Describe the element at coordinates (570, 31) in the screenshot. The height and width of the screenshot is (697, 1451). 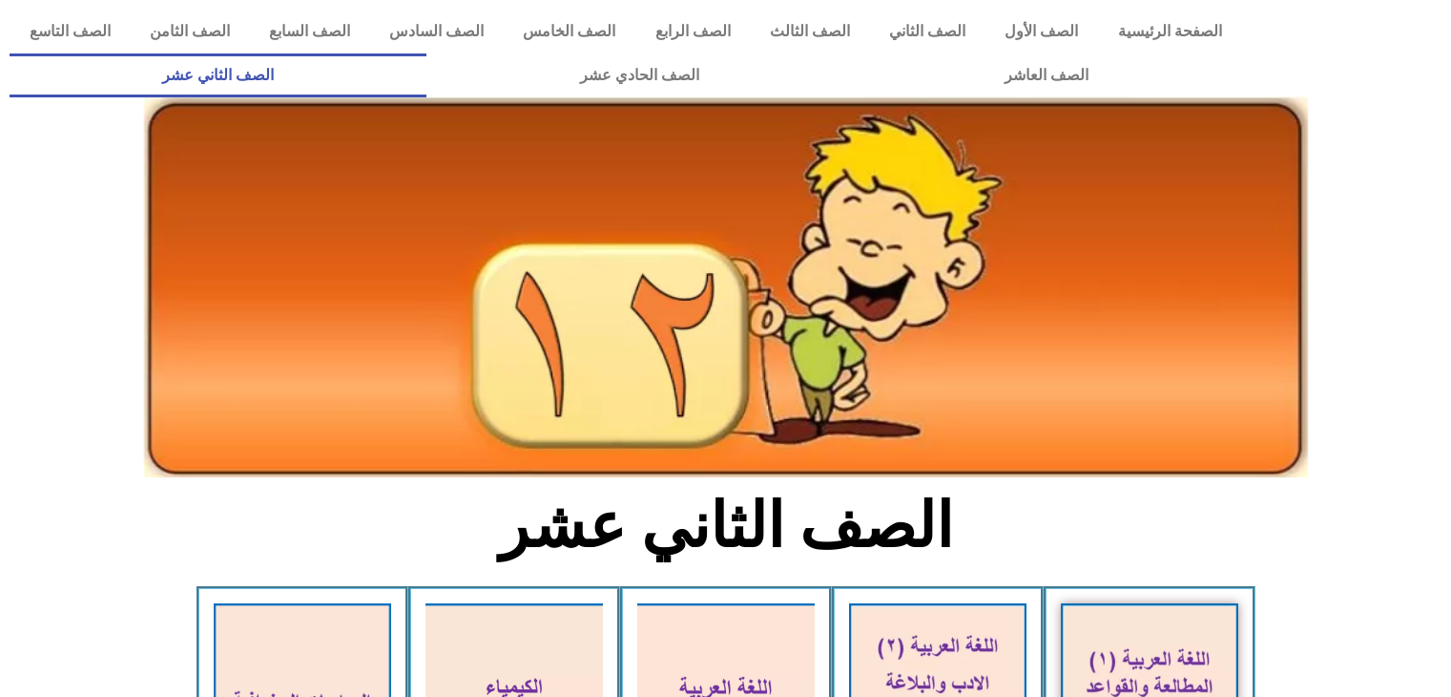
I see `a: الصف الخامس` at that location.